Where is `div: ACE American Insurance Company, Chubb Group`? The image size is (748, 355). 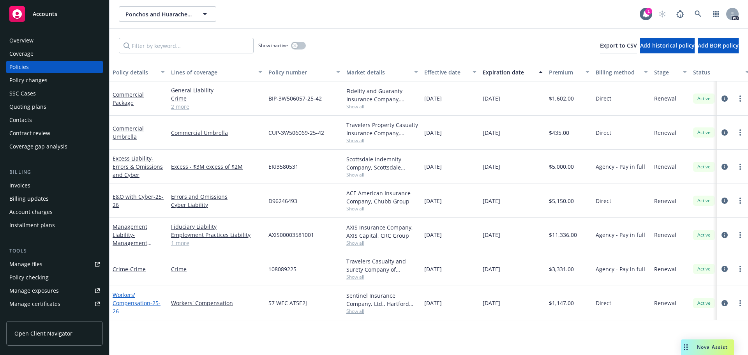
div: ACE American Insurance Company, Chubb Group is located at coordinates (382, 197).